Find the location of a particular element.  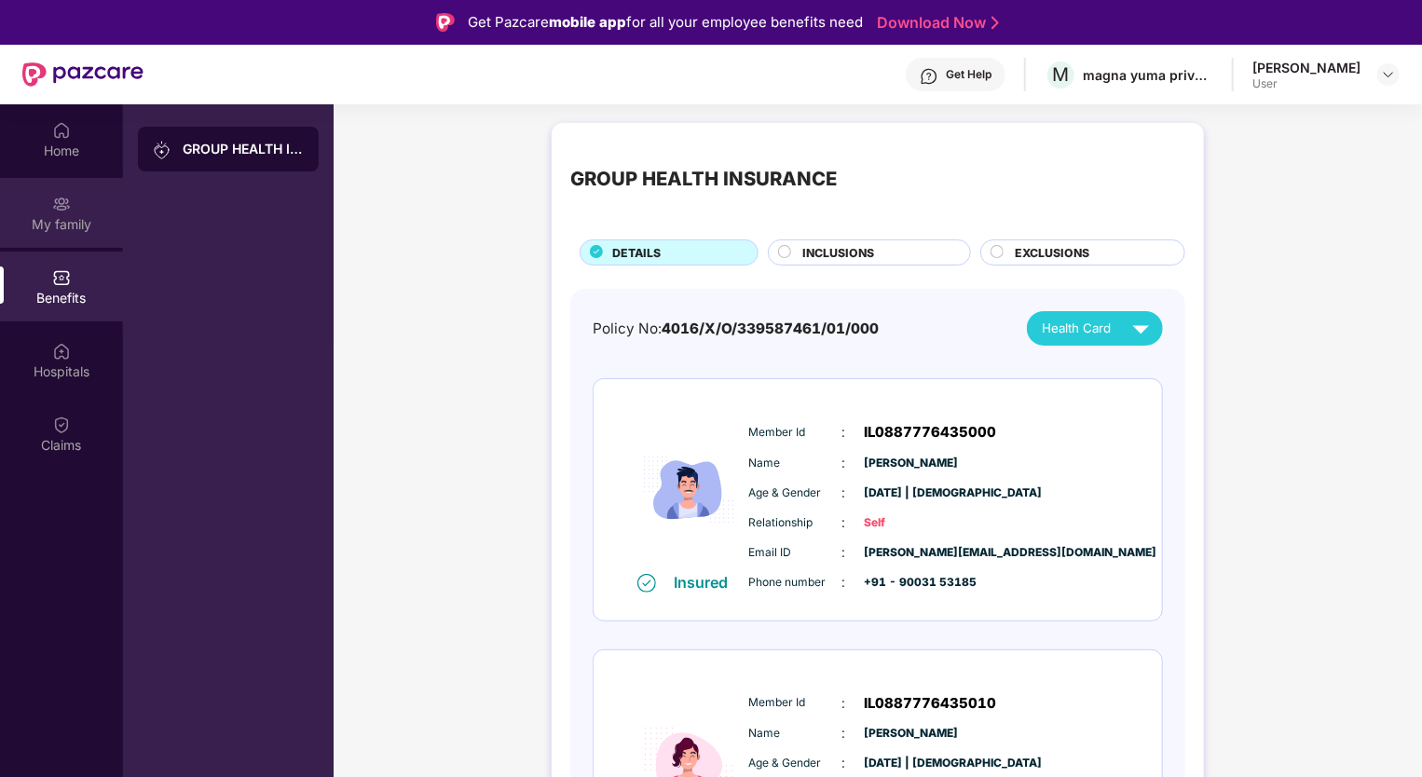

img: svg+xml;base64,PHN2ZyBpZD0iRHJvcGRvd24tMzJ4MzIiIHhtbG5zPSJodHRwOi8vd3d3LnczLm9yZy8yMDAwL3N2ZyIgd2... is located at coordinates (1388, 75).